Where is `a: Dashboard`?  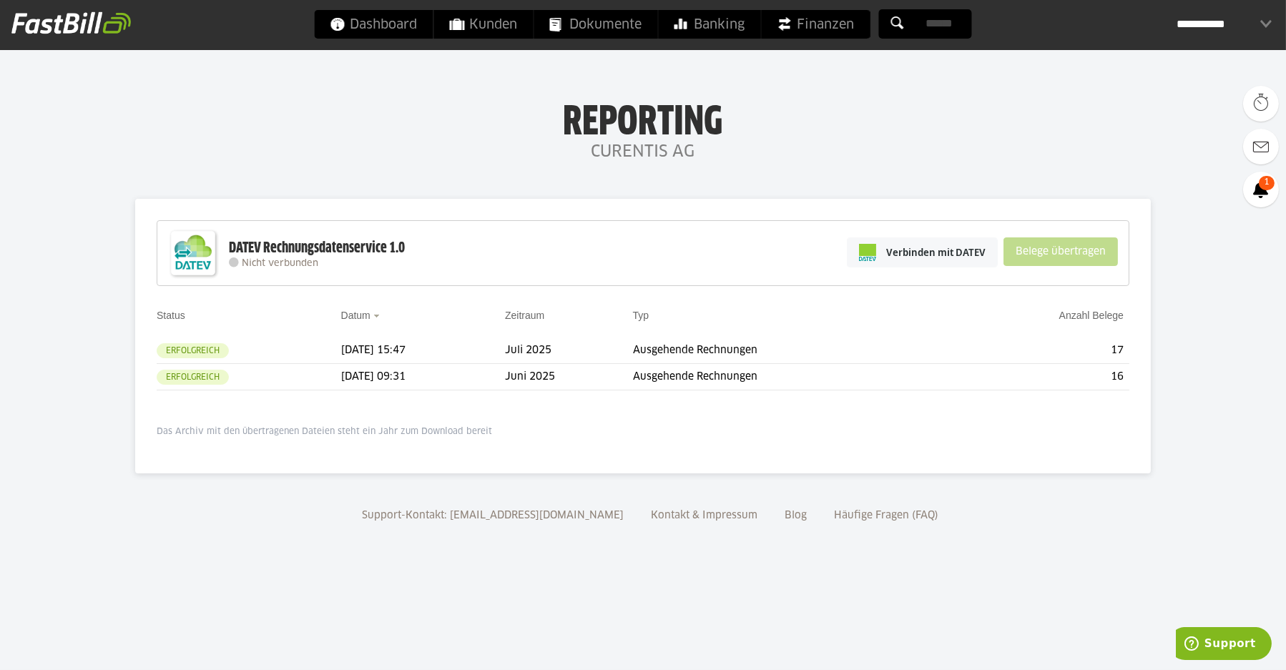 a: Dashboard is located at coordinates (374, 24).